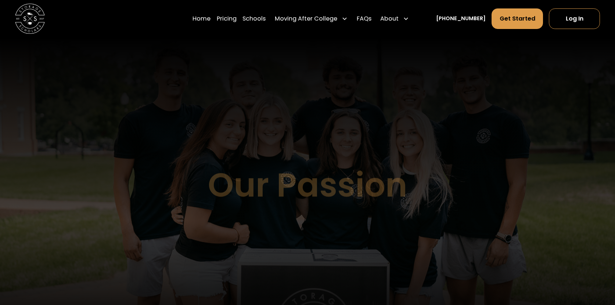  What do you see at coordinates (308, 185) in the screenshot?
I see `h1: Our Passion` at bounding box center [308, 185].